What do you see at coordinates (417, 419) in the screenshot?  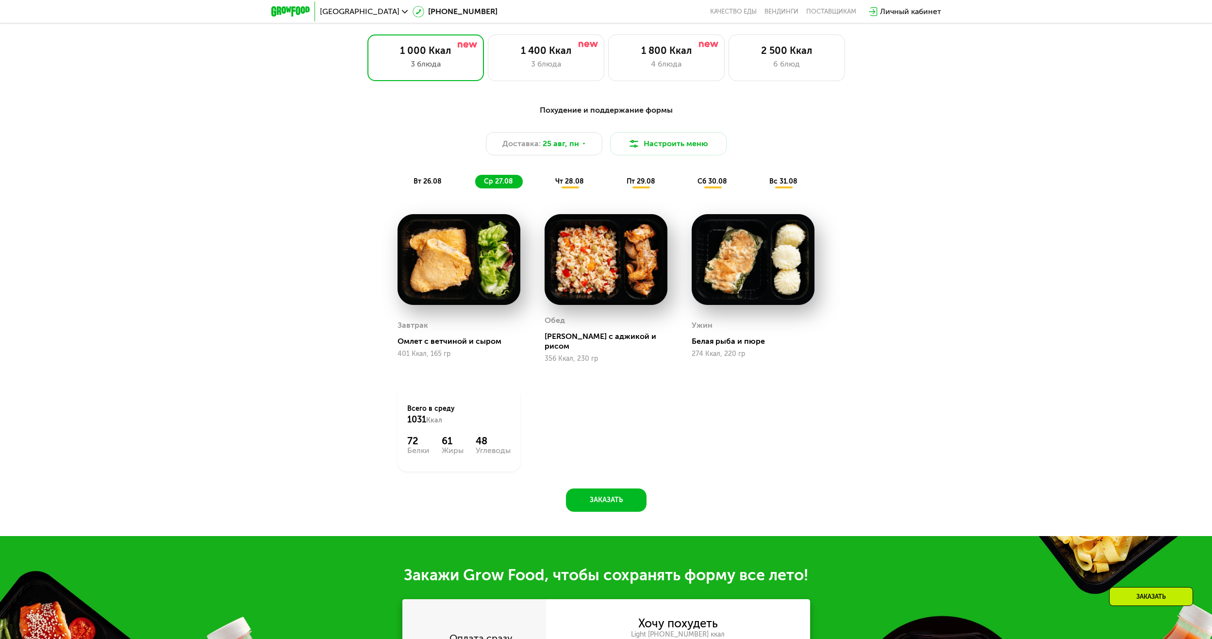 I see `span: 1031` at bounding box center [417, 419].